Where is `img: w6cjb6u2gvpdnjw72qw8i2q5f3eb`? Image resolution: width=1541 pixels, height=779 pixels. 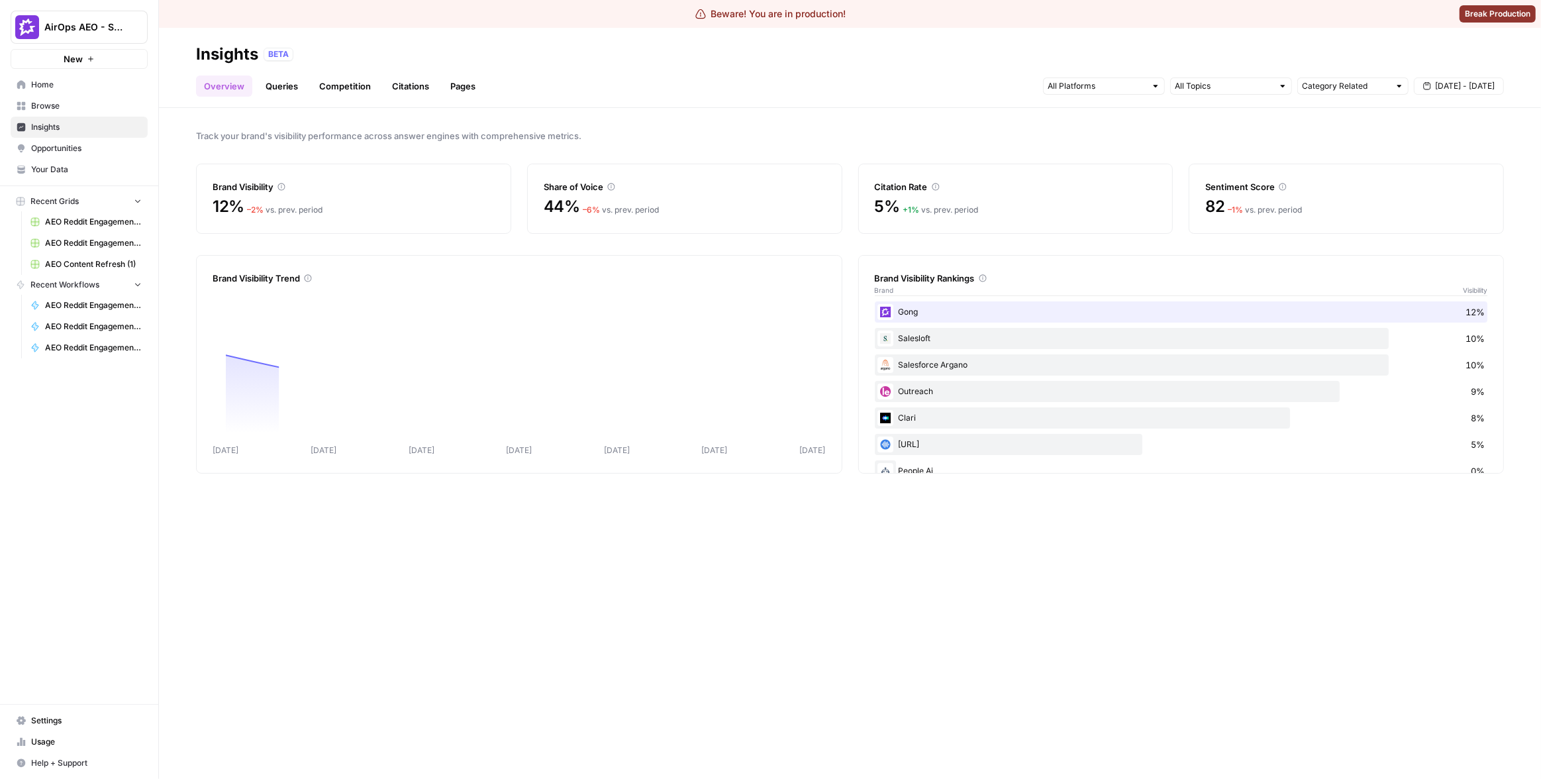 img: w6cjb6u2gvpdnjw72qw8i2q5f3eb is located at coordinates (885, 312).